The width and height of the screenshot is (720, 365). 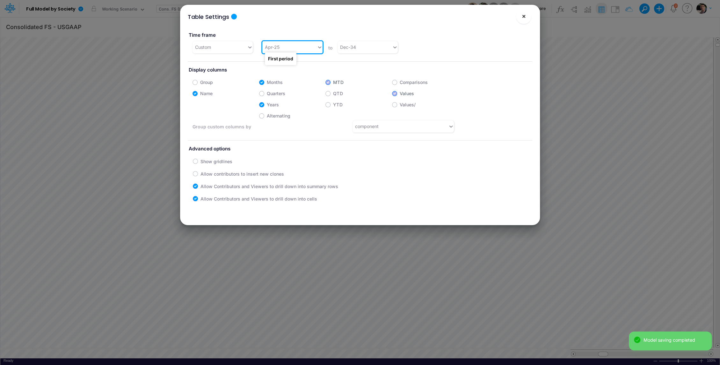 What do you see at coordinates (279, 115) in the screenshot?
I see `label: Alternating` at bounding box center [279, 115].